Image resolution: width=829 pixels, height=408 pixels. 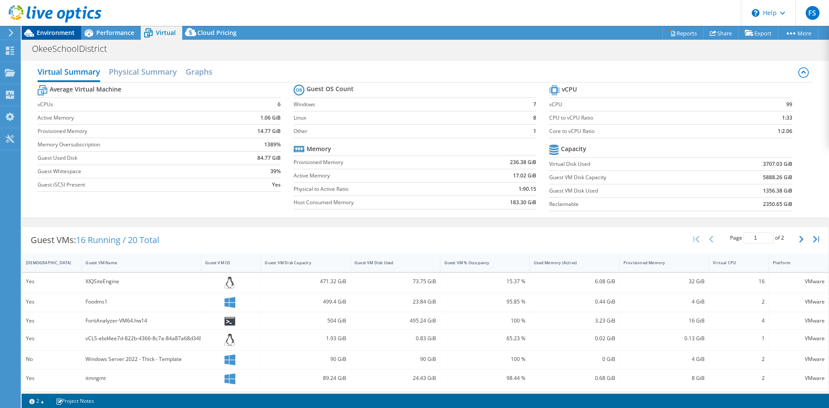 I want to click on label: Memory Oversubscription, so click(x=133, y=145).